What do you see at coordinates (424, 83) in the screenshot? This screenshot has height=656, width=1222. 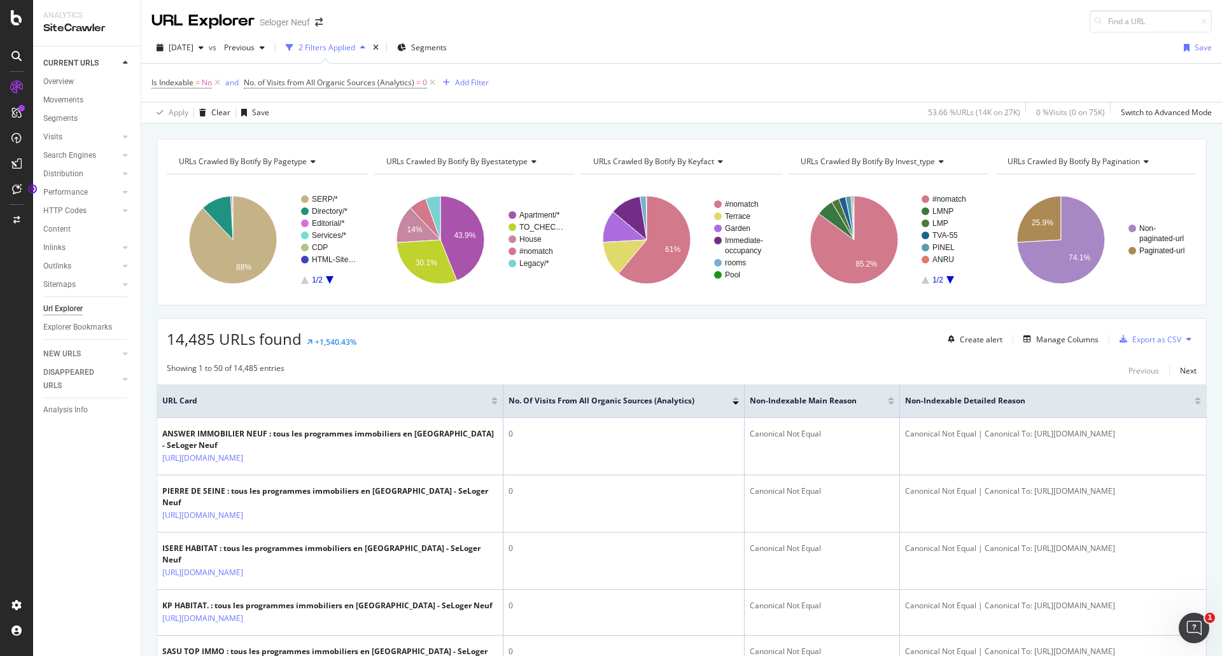 I see `span: 0` at bounding box center [424, 83].